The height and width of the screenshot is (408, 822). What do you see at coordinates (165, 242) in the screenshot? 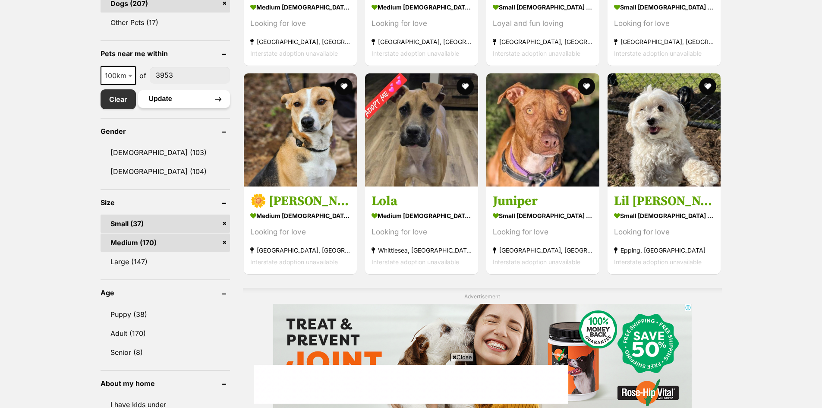
I see `a: Medium (170)` at bounding box center [165, 242].